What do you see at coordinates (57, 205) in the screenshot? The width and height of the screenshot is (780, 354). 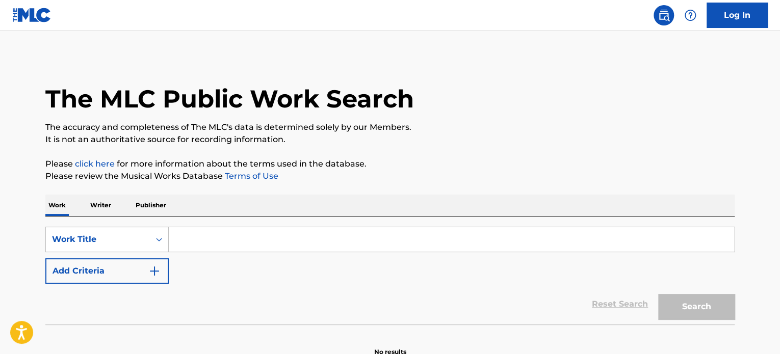 I see `p: Work` at bounding box center [57, 205].